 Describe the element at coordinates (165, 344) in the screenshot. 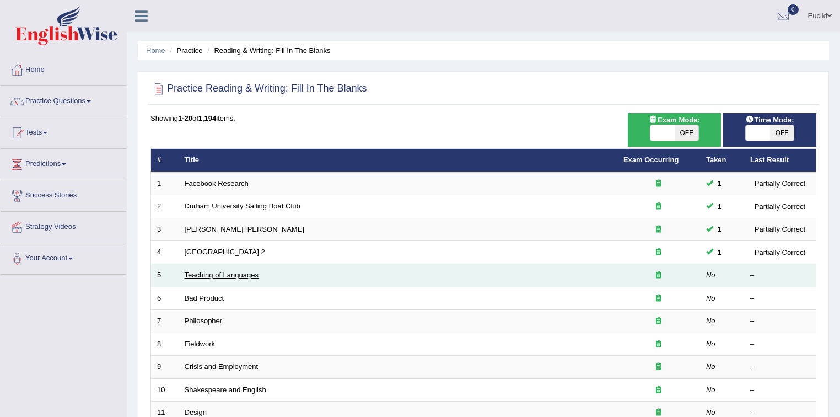

I see `td: 8` at that location.